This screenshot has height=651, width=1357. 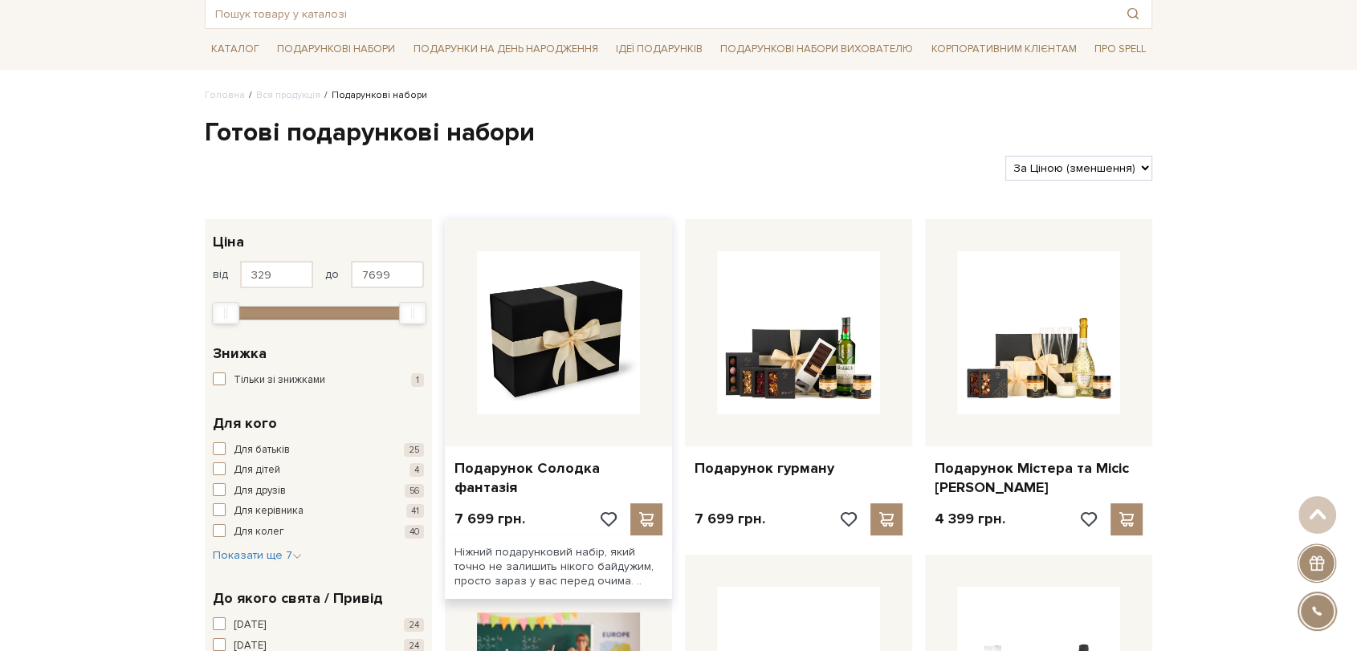 I want to click on a: Подарункові набори, so click(x=336, y=49).